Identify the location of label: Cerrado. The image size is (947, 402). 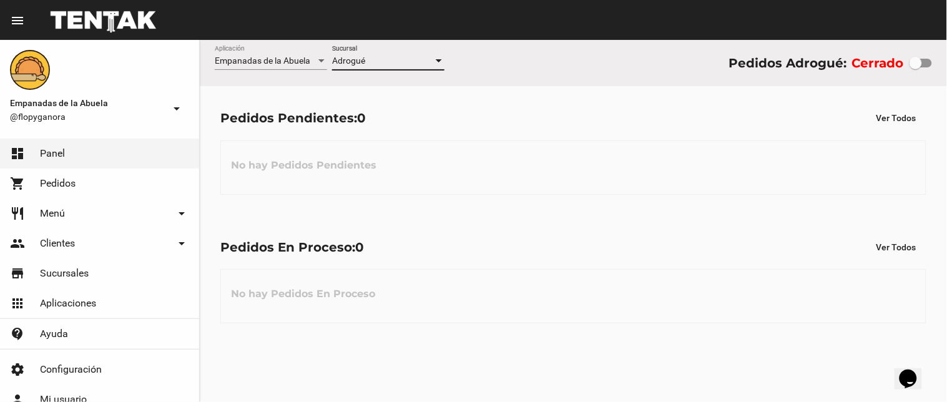
(877, 63).